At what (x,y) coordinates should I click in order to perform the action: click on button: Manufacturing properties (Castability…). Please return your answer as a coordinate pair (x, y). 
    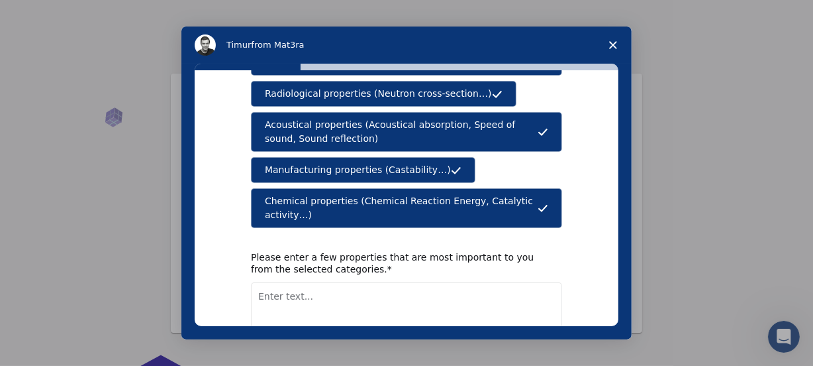
    Looking at the image, I should click on (363, 170).